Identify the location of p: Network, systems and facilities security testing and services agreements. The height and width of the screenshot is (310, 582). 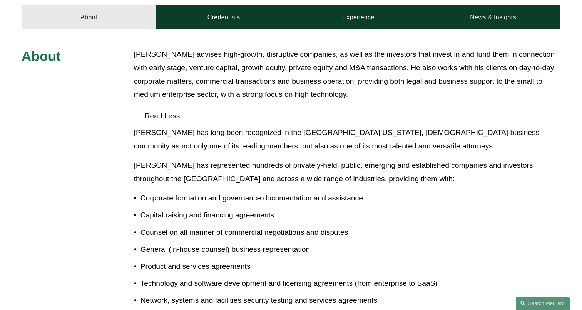
(350, 300).